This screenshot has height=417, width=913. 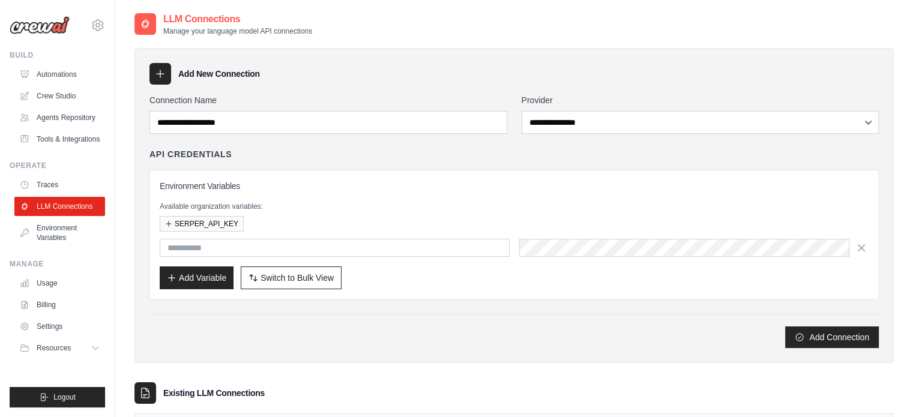 What do you see at coordinates (59, 348) in the screenshot?
I see `button: Resources` at bounding box center [59, 348].